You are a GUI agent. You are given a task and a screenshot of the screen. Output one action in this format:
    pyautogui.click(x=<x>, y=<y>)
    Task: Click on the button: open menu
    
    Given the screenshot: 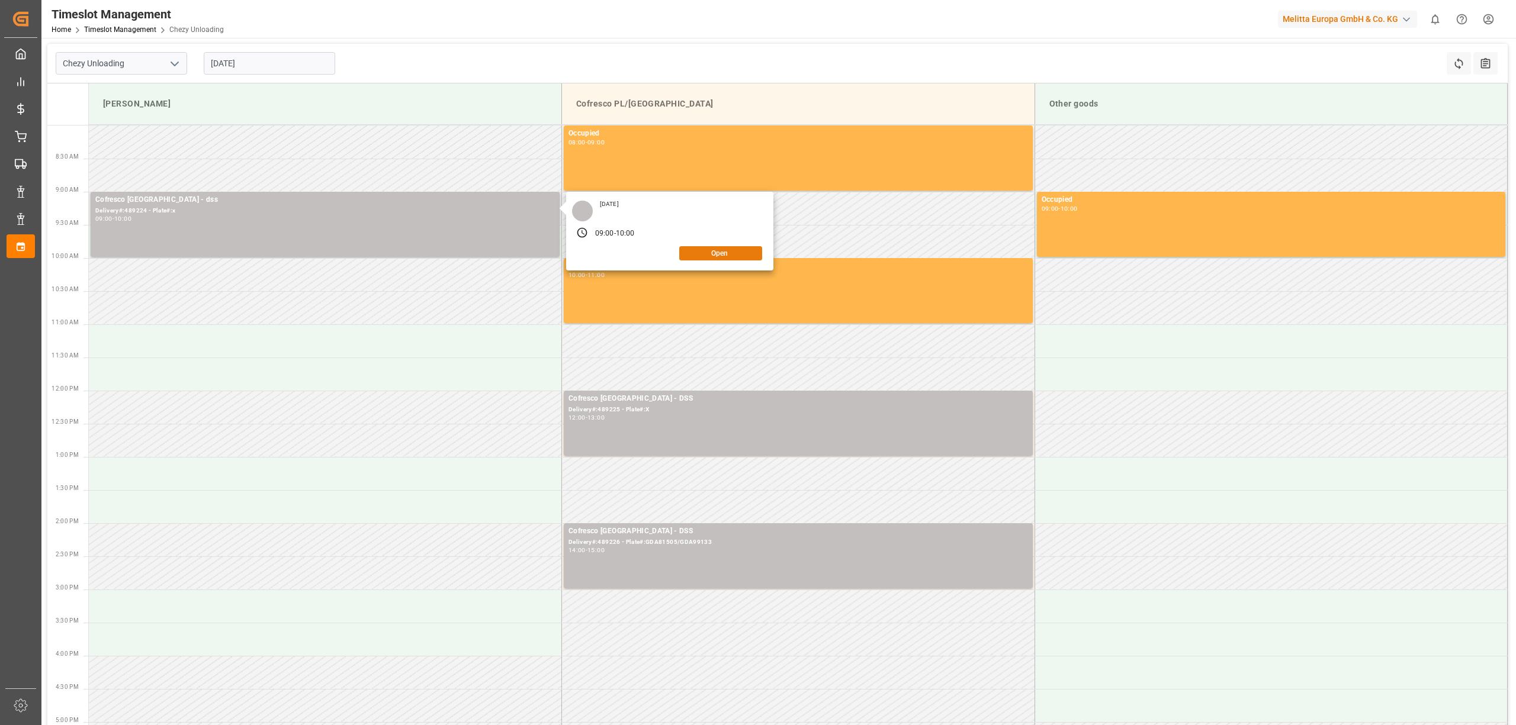 What is the action you would take?
    pyautogui.click(x=174, y=63)
    